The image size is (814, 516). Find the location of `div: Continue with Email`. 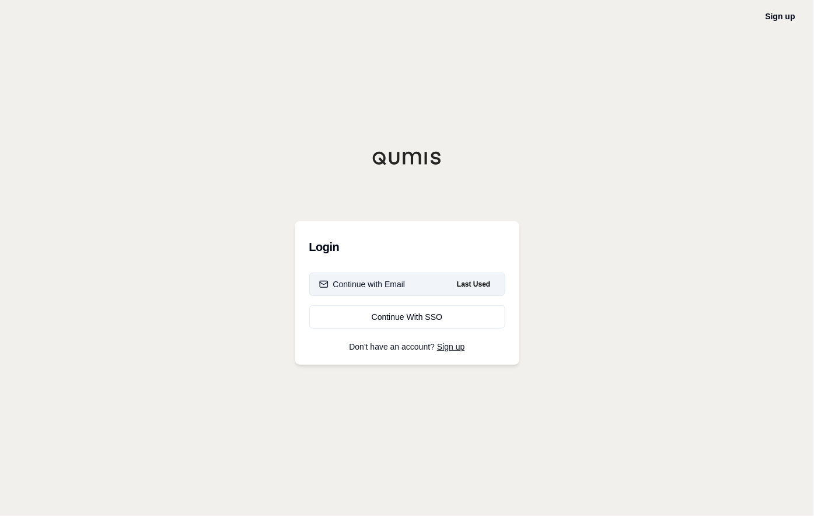

div: Continue with Email is located at coordinates (362, 284).